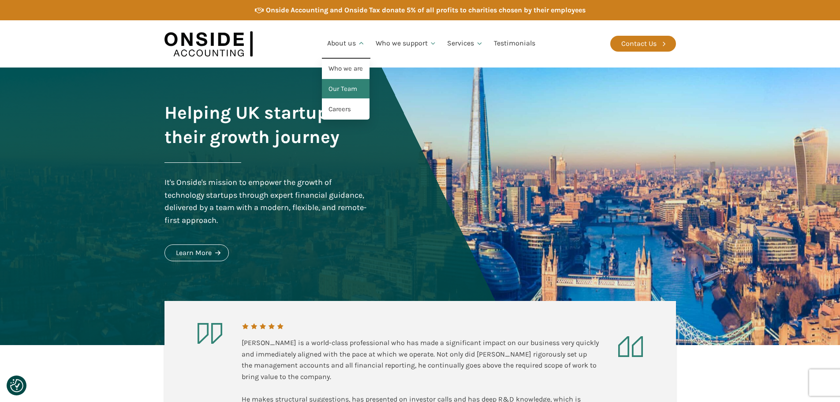 This screenshot has height=402, width=840. What do you see at coordinates (515, 44) in the screenshot?
I see `a: Testimonials` at bounding box center [515, 44].